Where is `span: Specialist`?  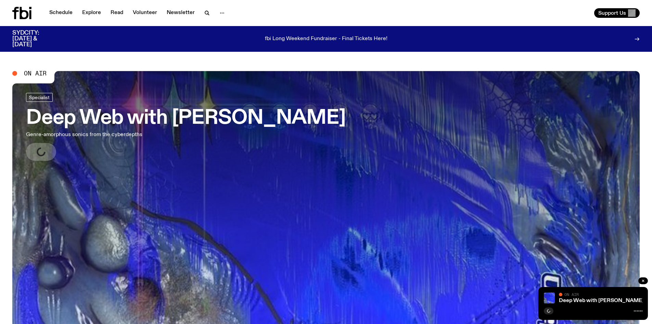 span: Specialist is located at coordinates (39, 97).